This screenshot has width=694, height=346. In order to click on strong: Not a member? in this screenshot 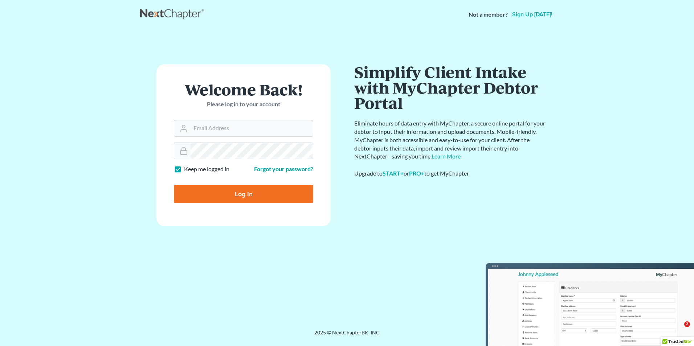, I will do `click(488, 15)`.